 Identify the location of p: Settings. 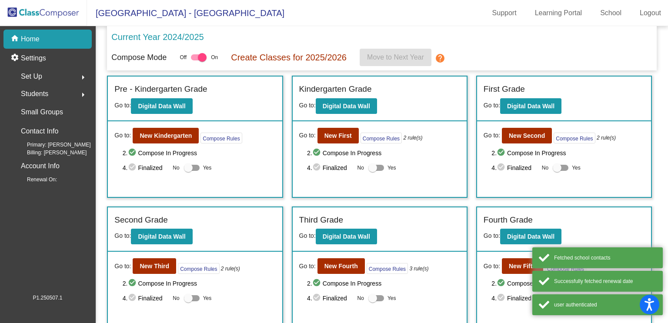
(33, 58).